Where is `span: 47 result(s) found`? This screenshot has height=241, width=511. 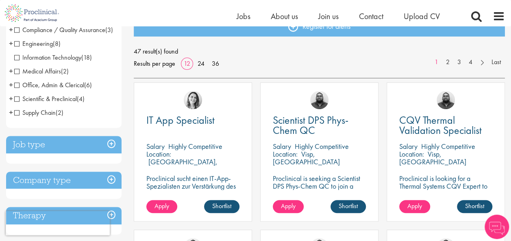 span: 47 result(s) found is located at coordinates (319, 52).